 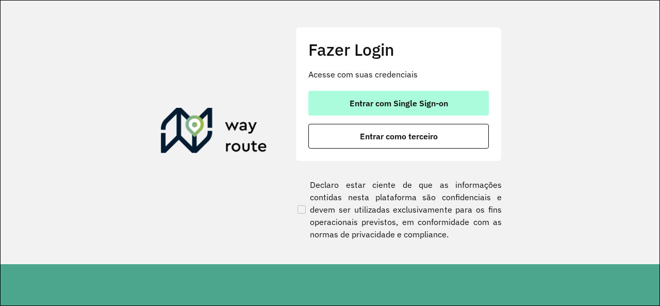 What do you see at coordinates (399, 136) in the screenshot?
I see `span: Entrar como terceiro` at bounding box center [399, 136].